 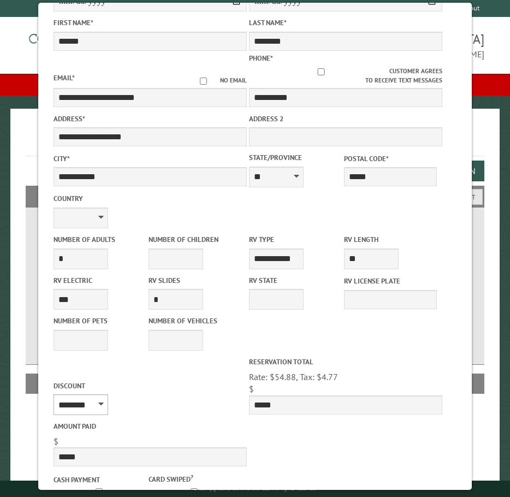 I want to click on input: Customer agrees to receive text messages, so click(x=321, y=72).